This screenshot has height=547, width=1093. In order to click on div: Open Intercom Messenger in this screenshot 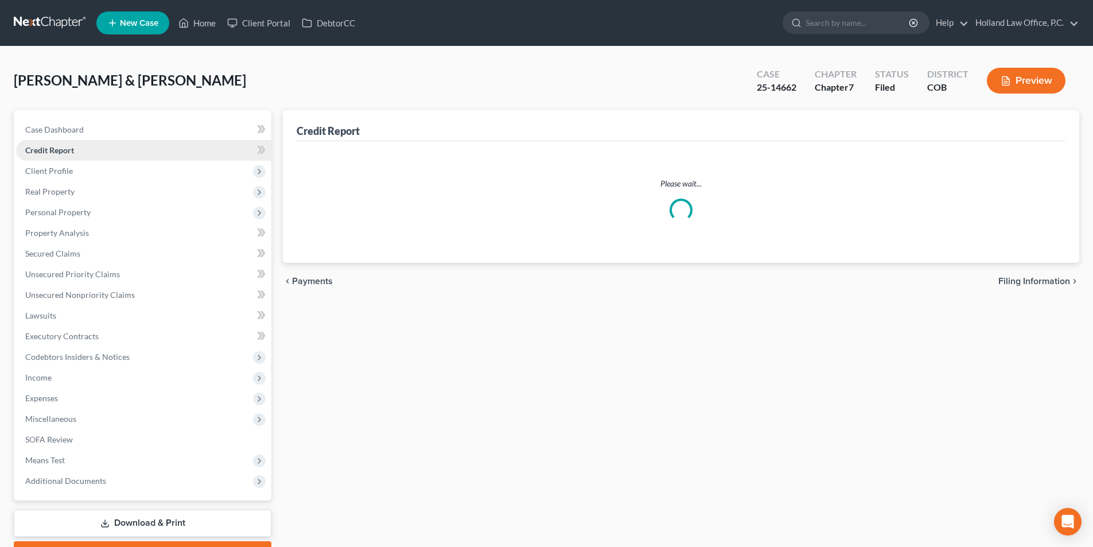, I will do `click(1068, 522)`.